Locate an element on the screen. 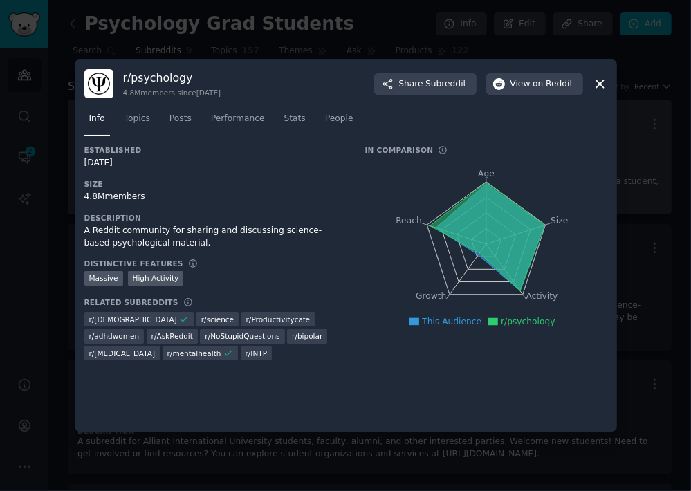 Image resolution: width=691 pixels, height=491 pixels. a: Viewon Reddit is located at coordinates (534, 84).